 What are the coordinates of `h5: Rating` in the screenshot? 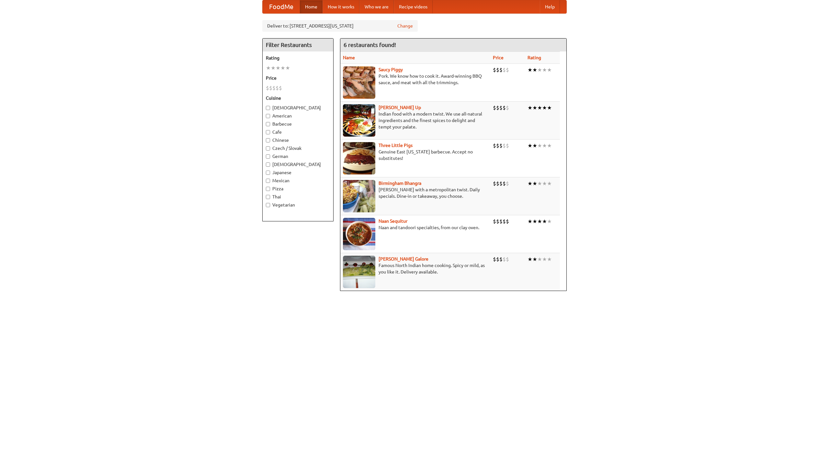 It's located at (298, 58).